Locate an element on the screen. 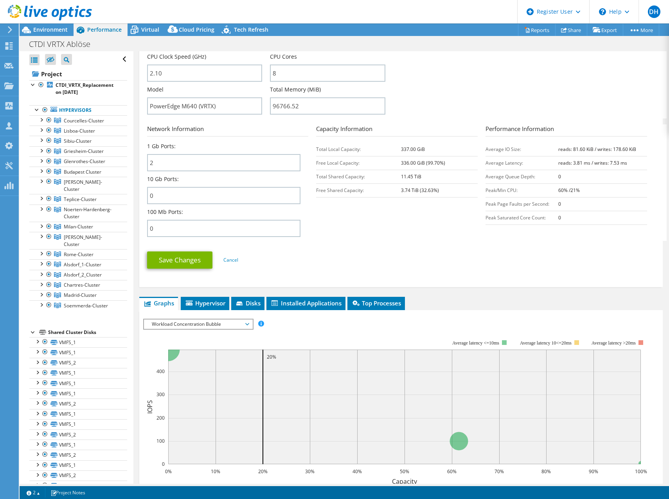  span: Top Processes is located at coordinates (376, 303).